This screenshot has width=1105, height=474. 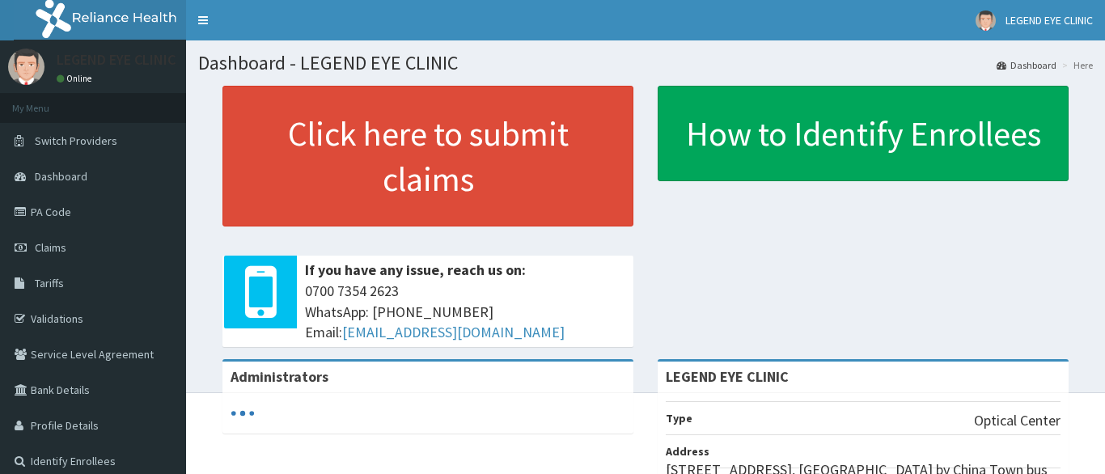 I want to click on span: Claims, so click(x=50, y=248).